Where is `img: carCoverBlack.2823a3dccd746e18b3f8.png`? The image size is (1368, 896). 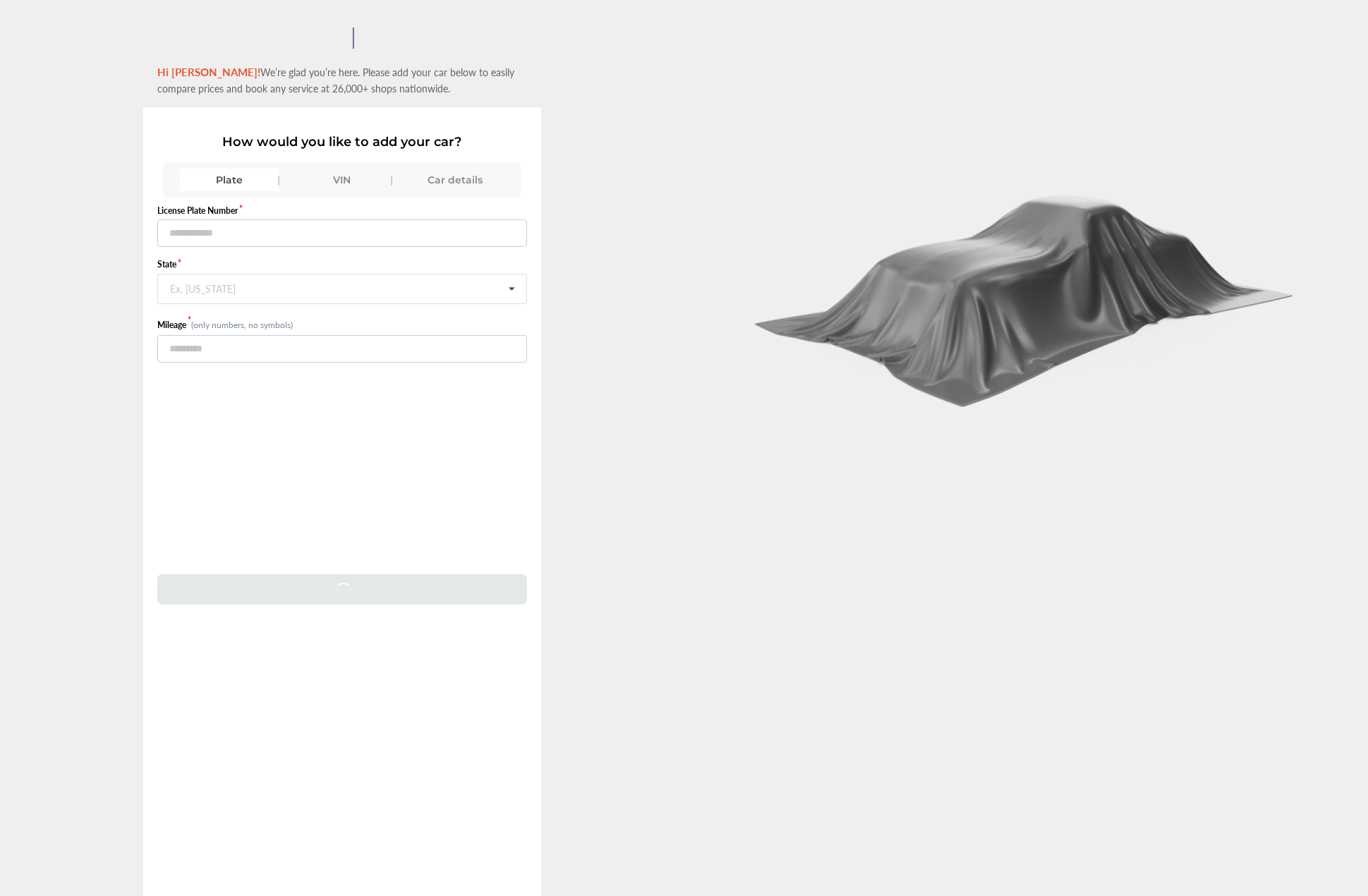
img: carCoverBlack.2823a3dccd746e18b3f8.png is located at coordinates (1026, 294).